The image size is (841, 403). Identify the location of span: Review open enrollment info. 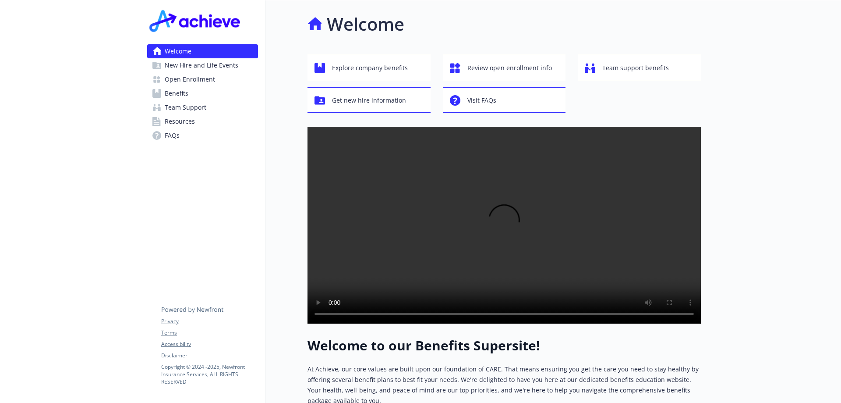
(509, 68).